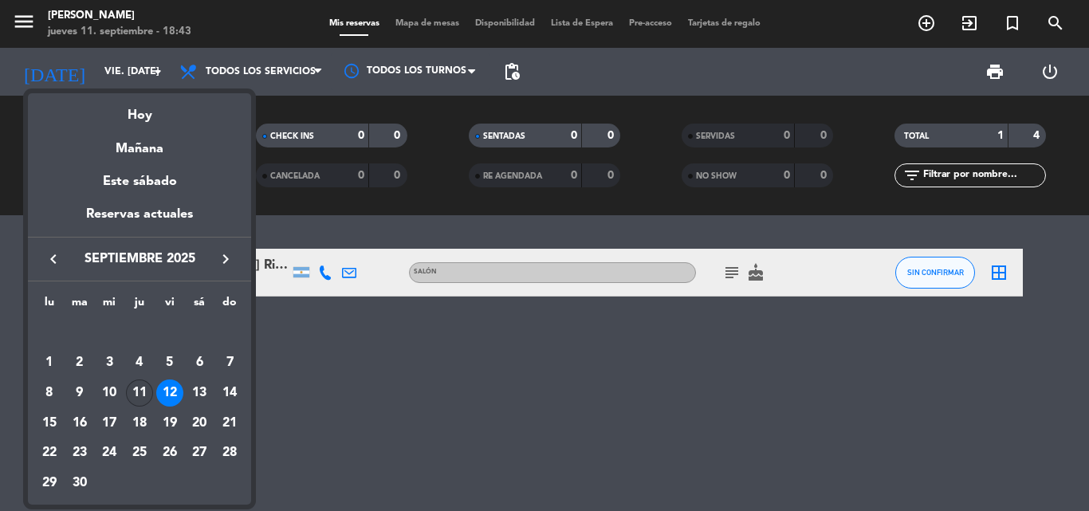 This screenshot has width=1089, height=511. What do you see at coordinates (199, 363) in the screenshot?
I see `div: 6` at bounding box center [199, 363].